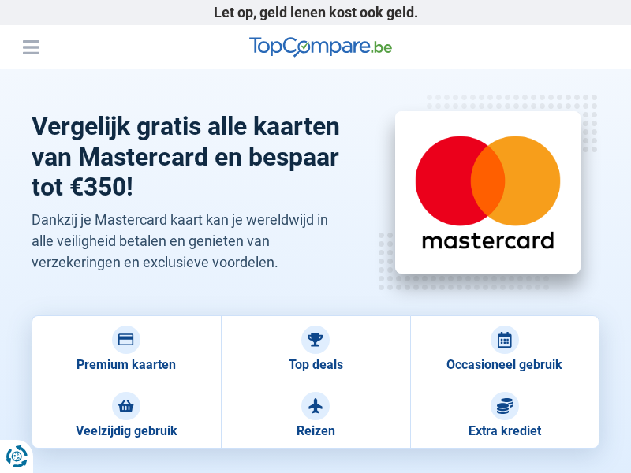 Image resolution: width=631 pixels, height=473 pixels. What do you see at coordinates (126, 416) in the screenshot?
I see `a: Veelzijdig gebruik Veelzijdig gebruik` at bounding box center [126, 416].